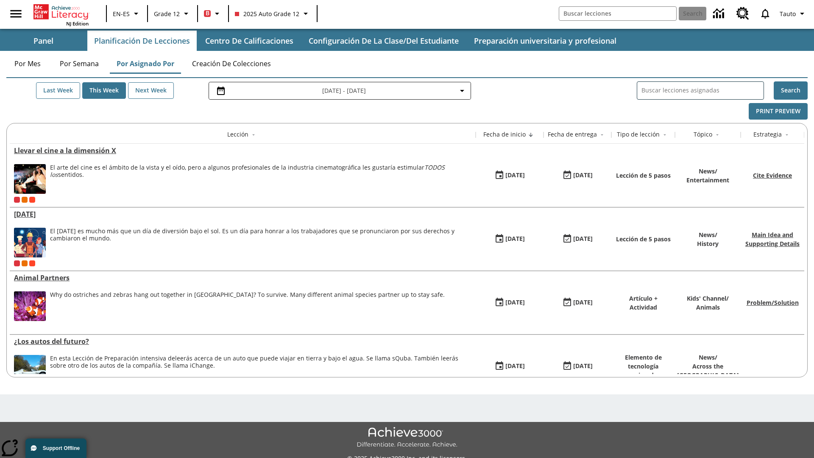  Describe the element at coordinates (719, 14) in the screenshot. I see `a: Centro de información` at that location.